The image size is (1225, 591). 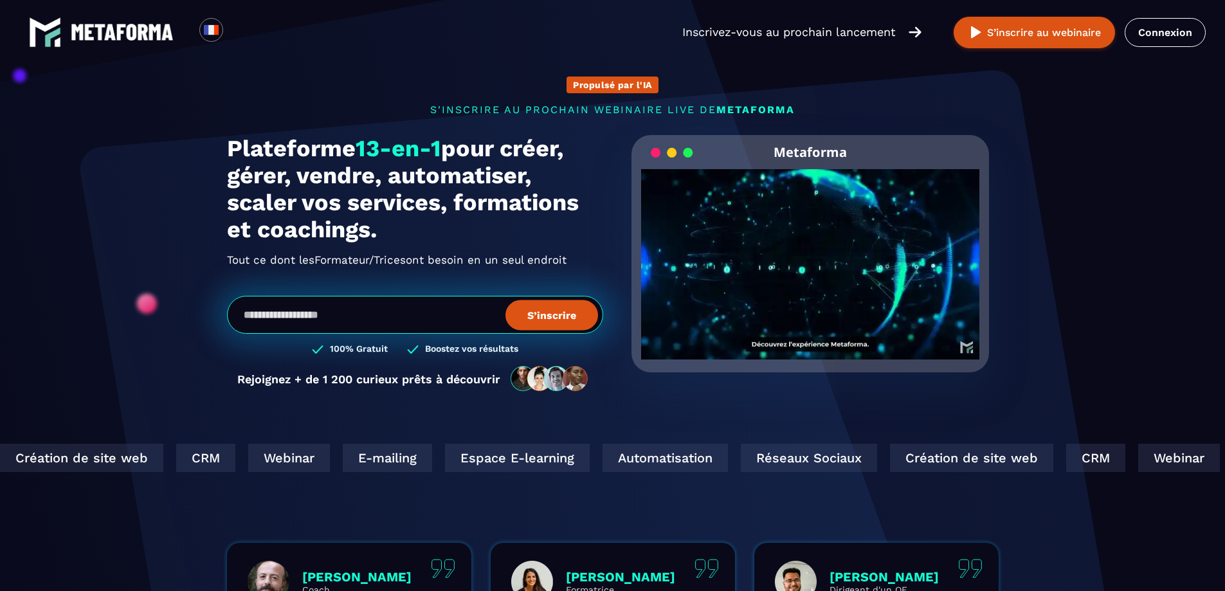 I want to click on img: fr, so click(x=211, y=30).